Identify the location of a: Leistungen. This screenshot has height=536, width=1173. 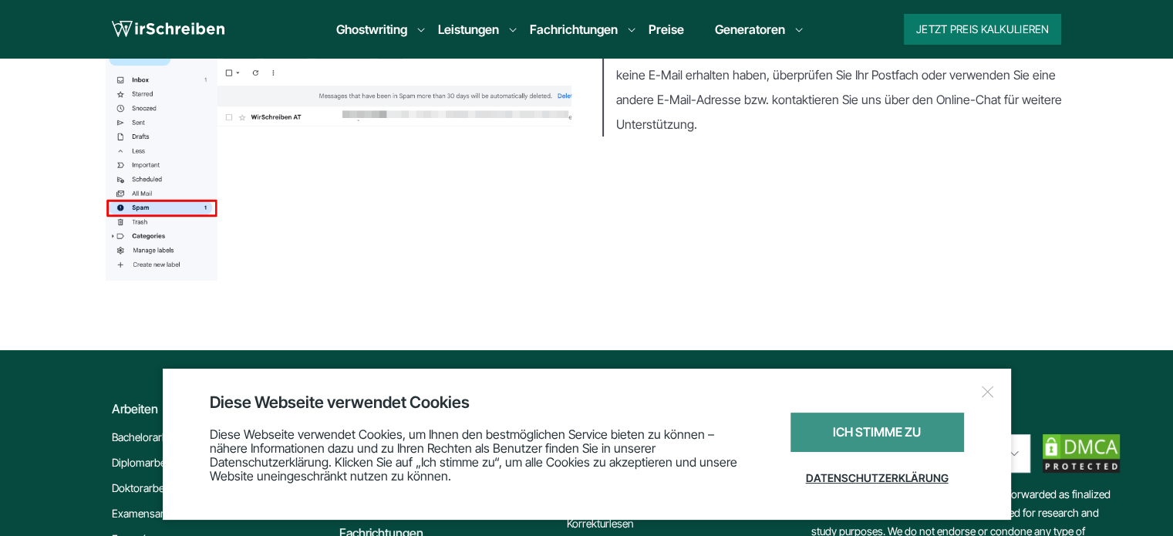
(468, 29).